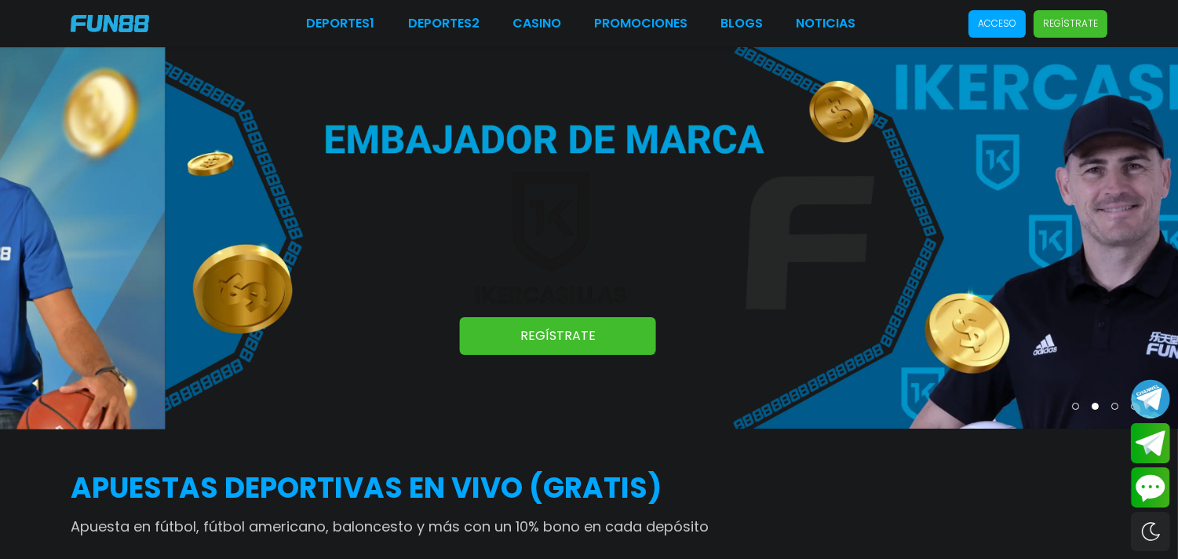 The image size is (1178, 559). What do you see at coordinates (1150, 487) in the screenshot?
I see `button: Contact customer service` at bounding box center [1150, 487].